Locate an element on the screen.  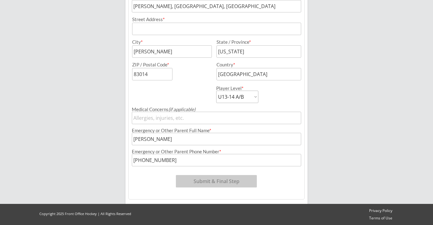
input: Allergies, injuries, etc. is located at coordinates (217, 118).